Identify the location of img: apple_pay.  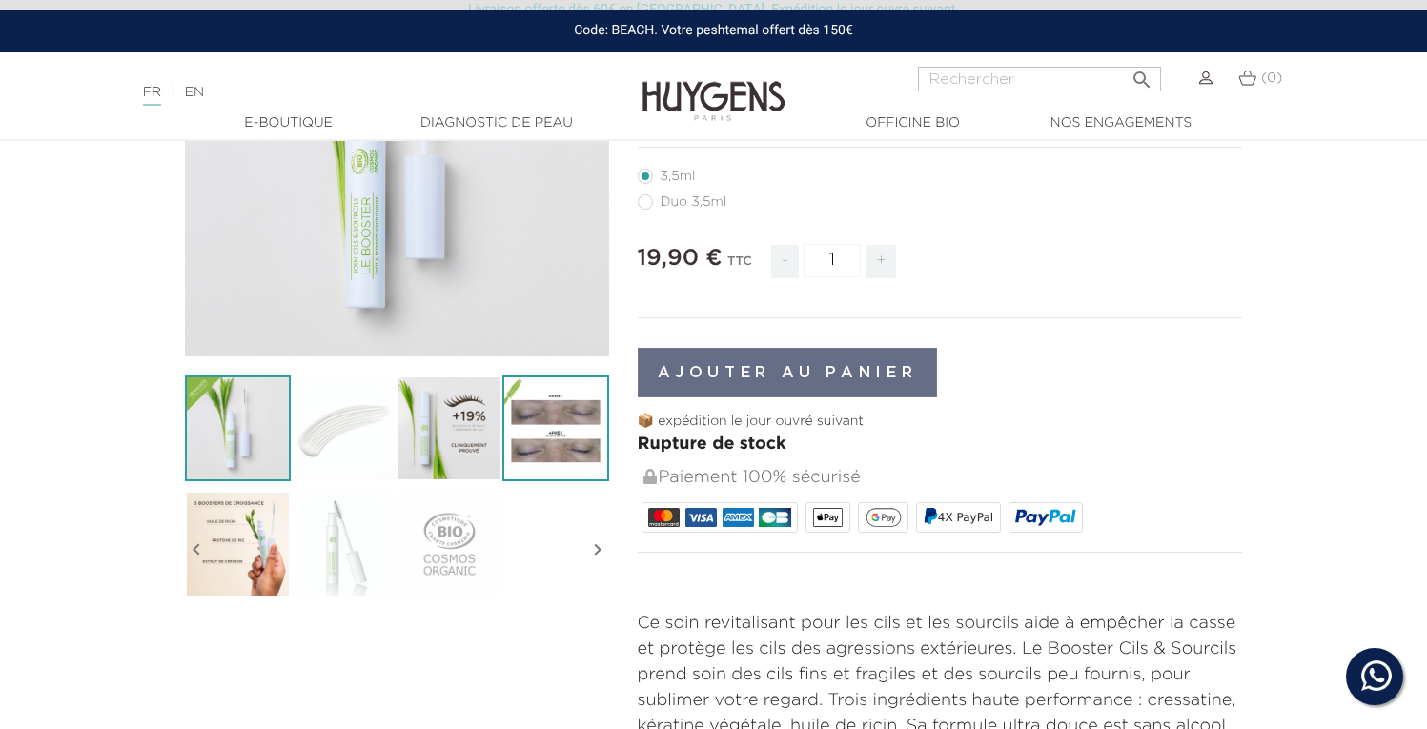
(827, 517).